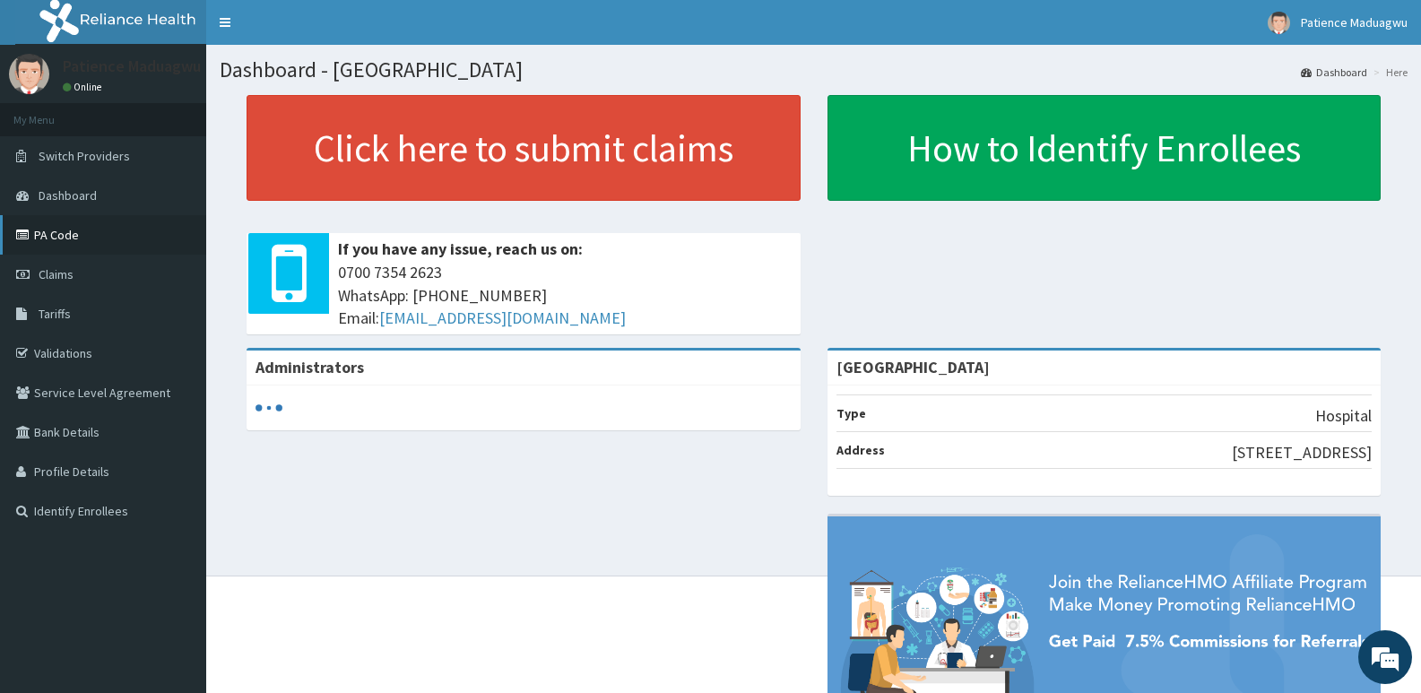  What do you see at coordinates (56, 274) in the screenshot?
I see `span: Claims` at bounding box center [56, 274].